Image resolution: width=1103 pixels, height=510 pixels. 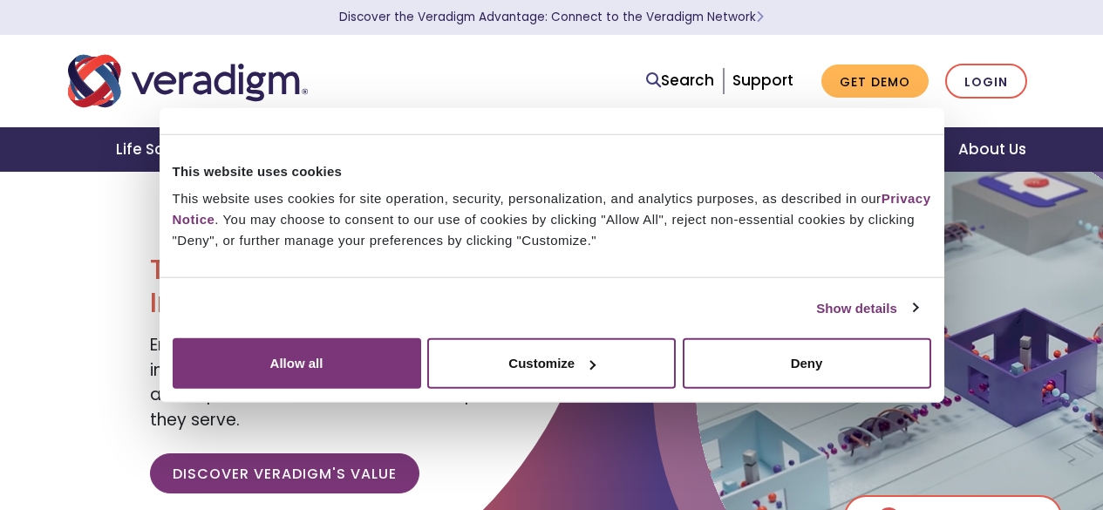 I want to click on a: Login, so click(x=986, y=81).